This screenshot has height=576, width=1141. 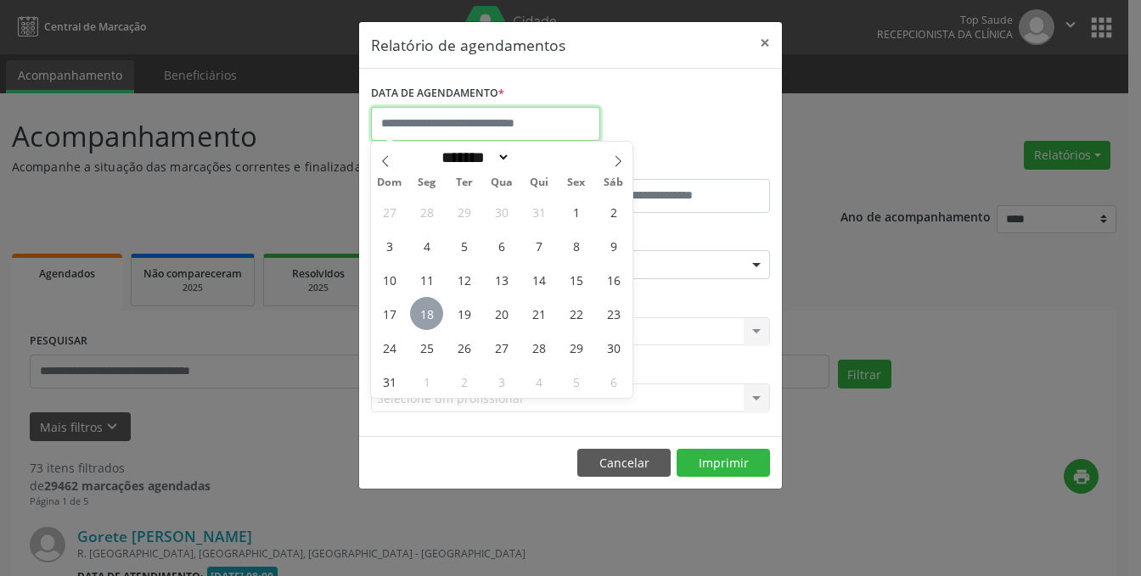 What do you see at coordinates (390, 182) in the screenshot?
I see `span: Dom` at bounding box center [390, 182].